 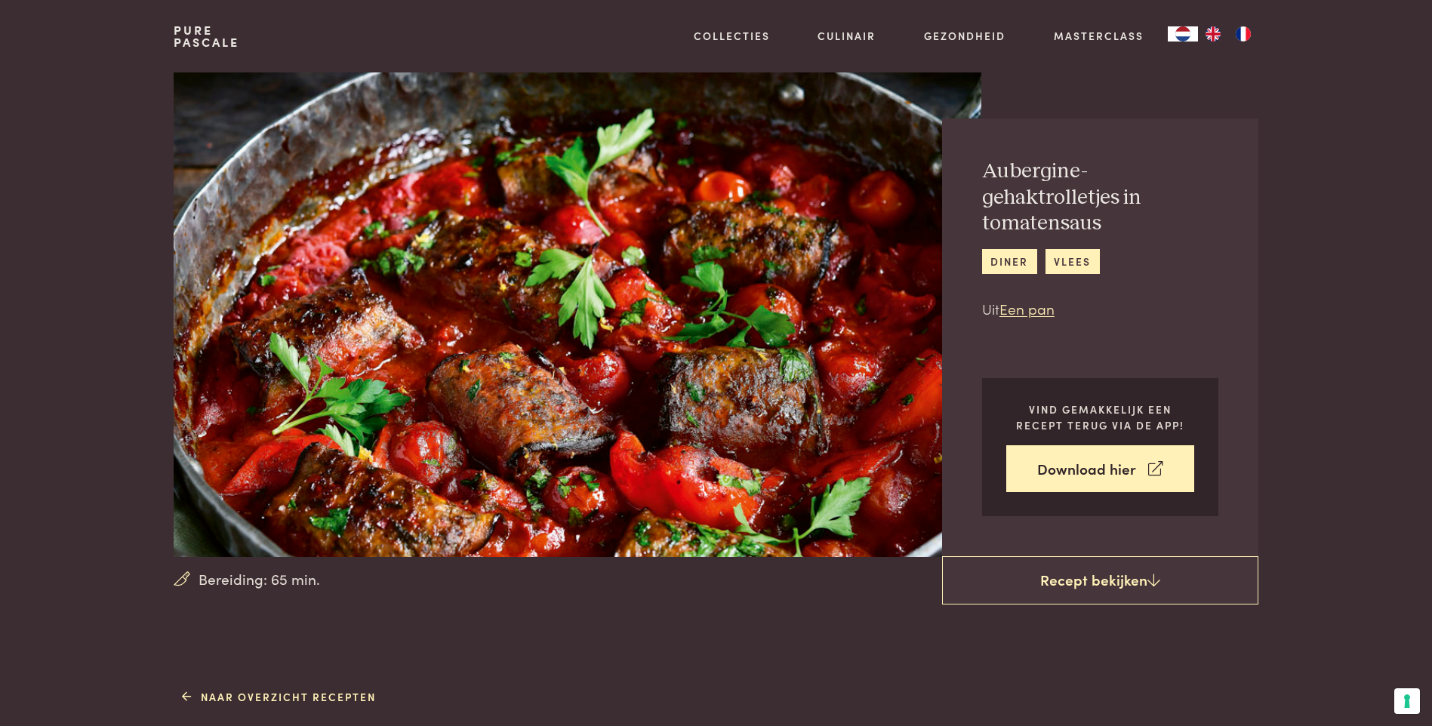 What do you see at coordinates (1026, 308) in the screenshot?
I see `a: Een pan` at bounding box center [1026, 308].